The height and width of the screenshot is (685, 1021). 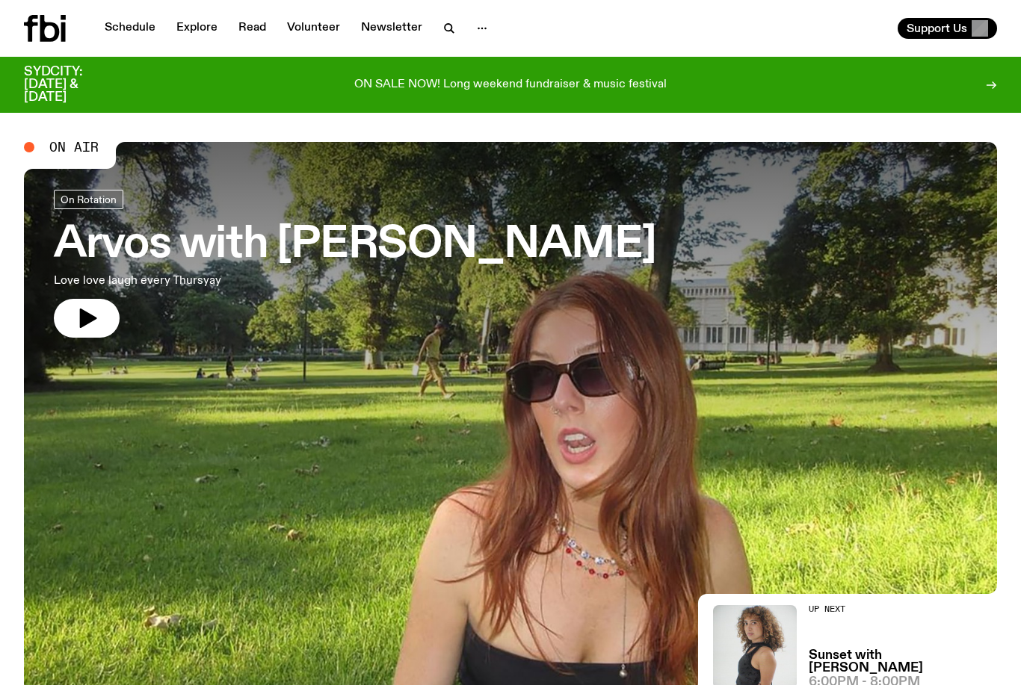 I want to click on span: On Rotation, so click(x=88, y=199).